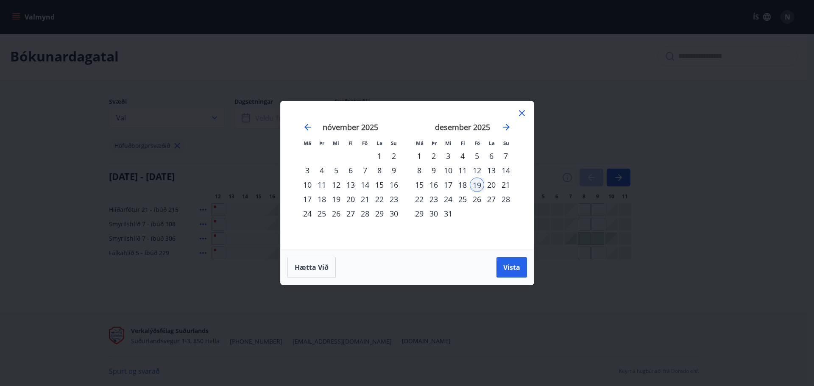 The width and height of the screenshot is (814, 386). What do you see at coordinates (336, 170) in the screenshot?
I see `td: Choose miðvikudagur, 5. nóvember 2025 as your check-out date. It’s available.` at bounding box center [336, 170].